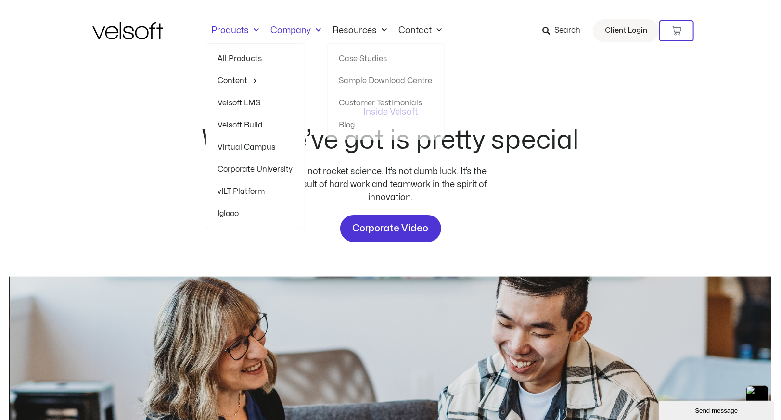 This screenshot has width=781, height=420. What do you see at coordinates (386, 92) in the screenshot?
I see `ul: ResourcesMenu Toggle` at bounding box center [386, 92].